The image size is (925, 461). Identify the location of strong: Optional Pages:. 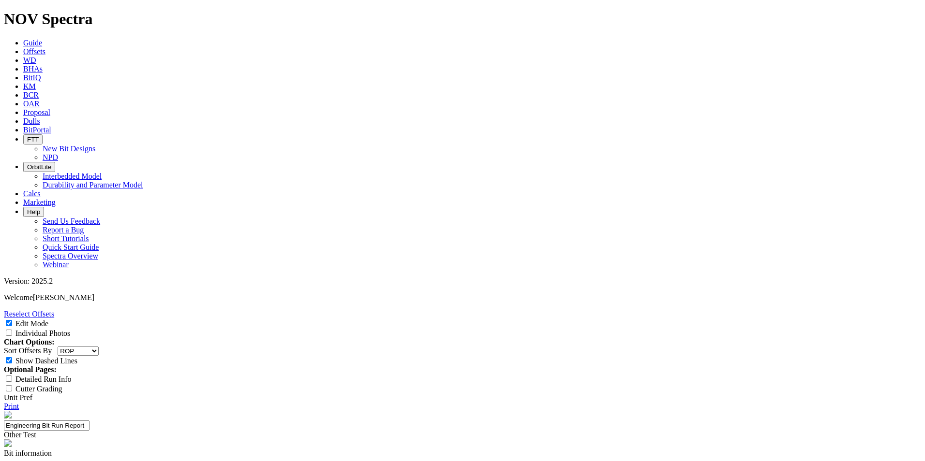
(30, 370).